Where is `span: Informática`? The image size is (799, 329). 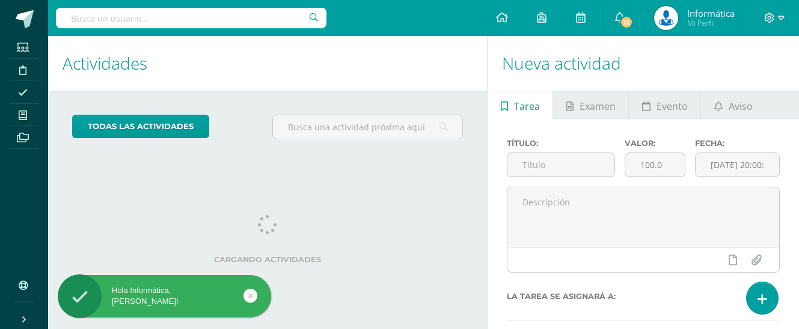
span: Informática is located at coordinates (710, 13).